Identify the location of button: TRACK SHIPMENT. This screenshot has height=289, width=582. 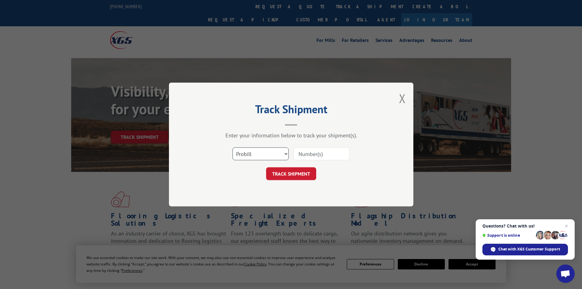
(291, 173).